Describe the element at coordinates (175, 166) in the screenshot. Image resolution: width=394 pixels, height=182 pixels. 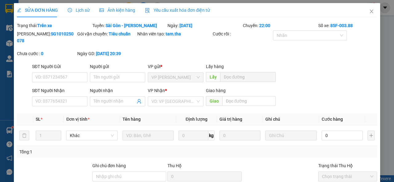
I see `span: Thu Hộ` at that location.